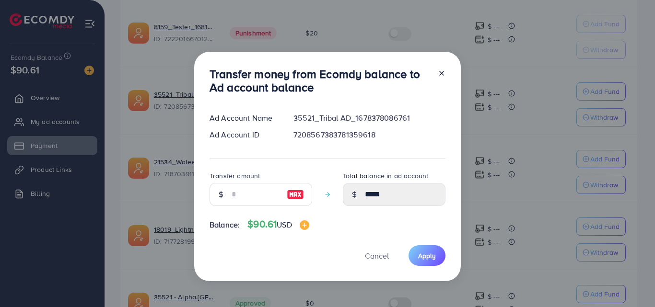 The image size is (655, 307). Describe the element at coordinates (234, 176) in the screenshot. I see `label: Transfer amount` at that location.